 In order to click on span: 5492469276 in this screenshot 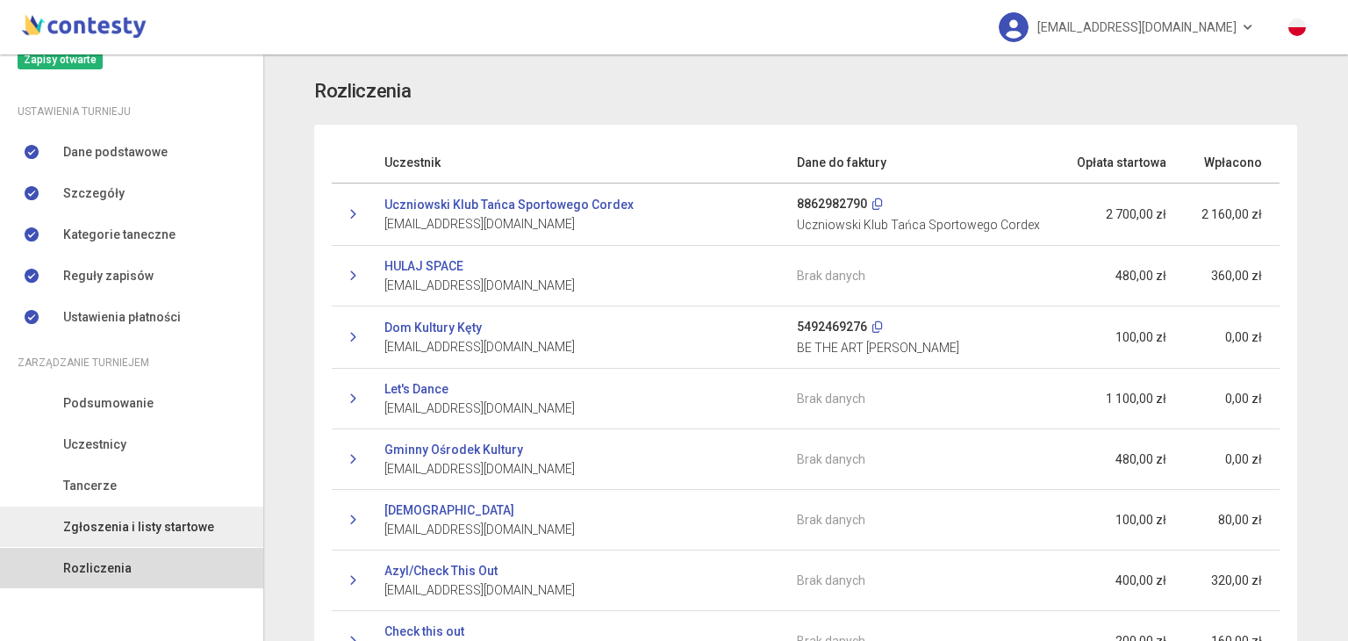, I will do `click(832, 326)`.